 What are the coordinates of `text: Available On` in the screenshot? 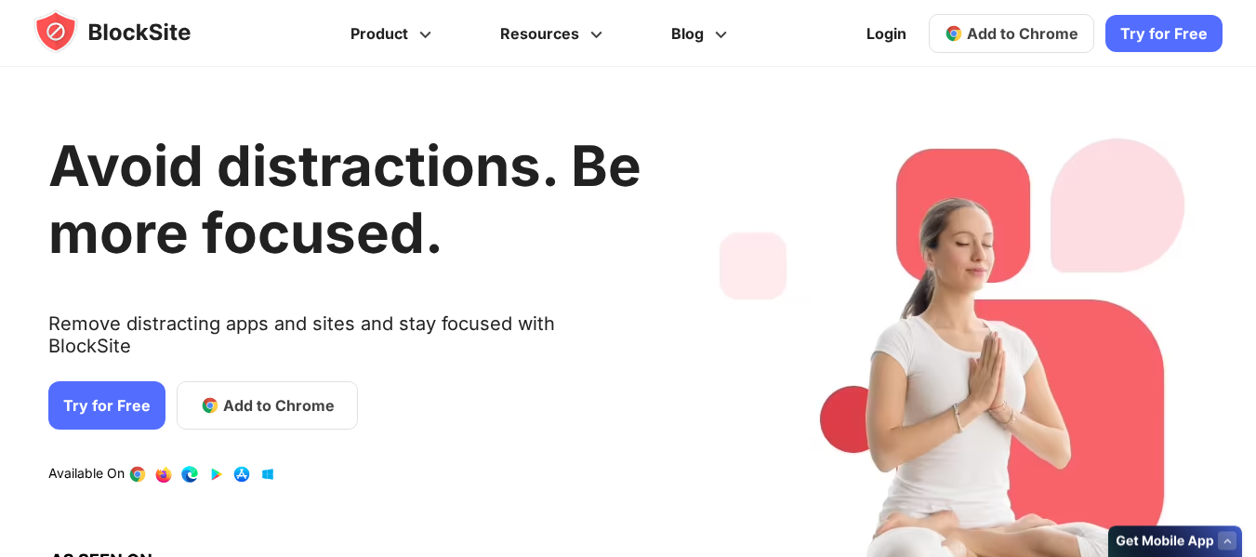 It's located at (86, 474).